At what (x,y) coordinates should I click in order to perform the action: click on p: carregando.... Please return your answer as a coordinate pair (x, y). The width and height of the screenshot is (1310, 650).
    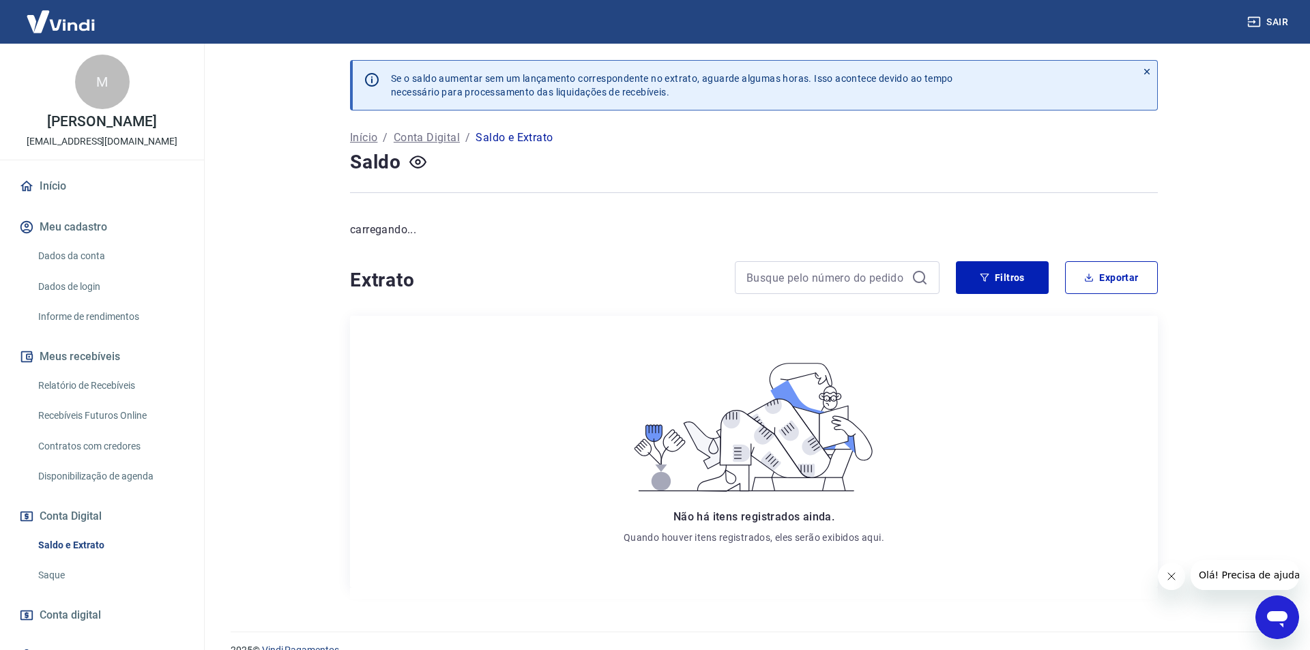
    Looking at the image, I should click on (754, 230).